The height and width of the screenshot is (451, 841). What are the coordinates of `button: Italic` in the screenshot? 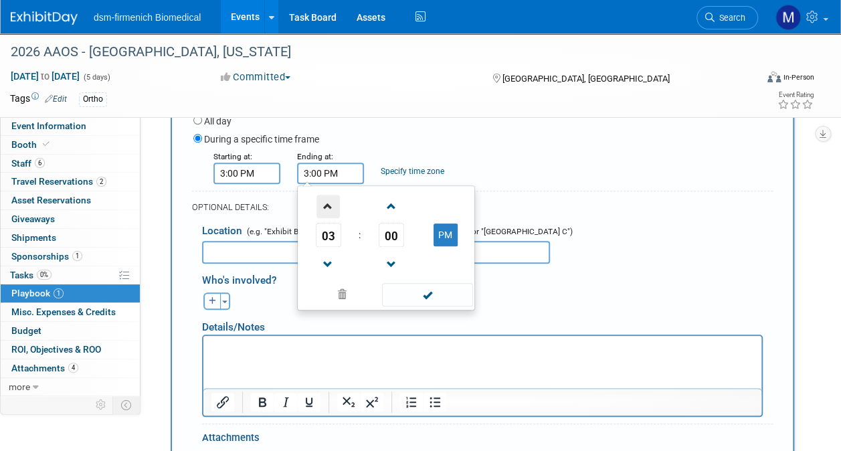 It's located at (286, 402).